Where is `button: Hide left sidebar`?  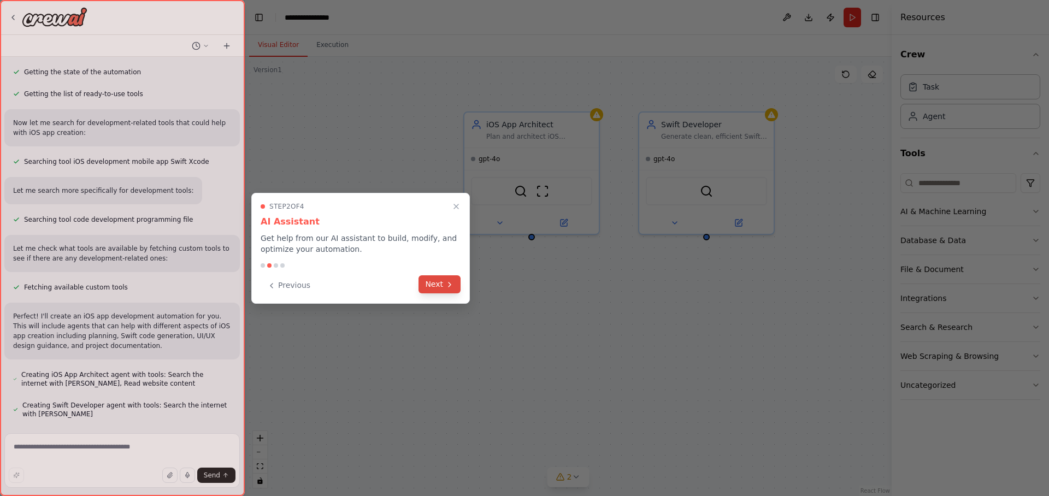
button: Hide left sidebar is located at coordinates (259, 17).